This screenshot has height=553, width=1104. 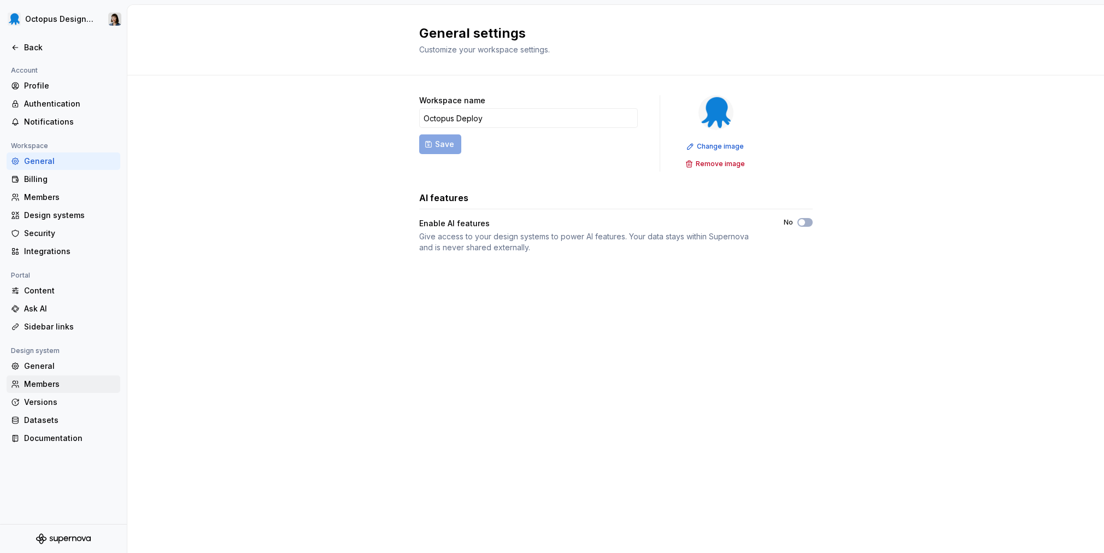 I want to click on a: Security, so click(x=63, y=233).